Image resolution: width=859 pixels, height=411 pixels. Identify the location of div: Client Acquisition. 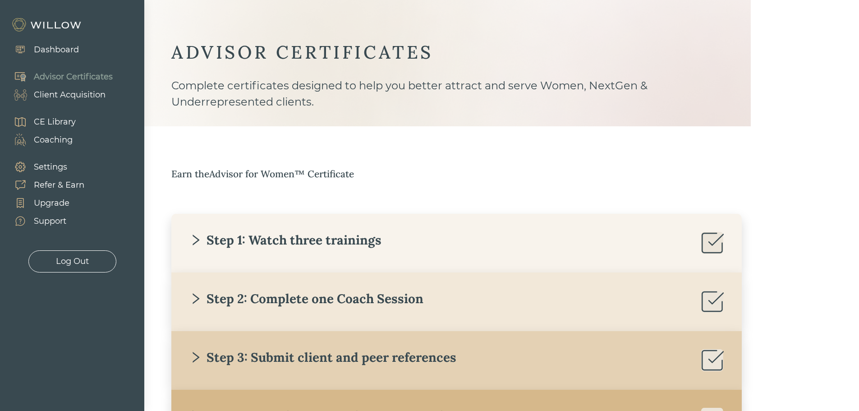
(69, 95).